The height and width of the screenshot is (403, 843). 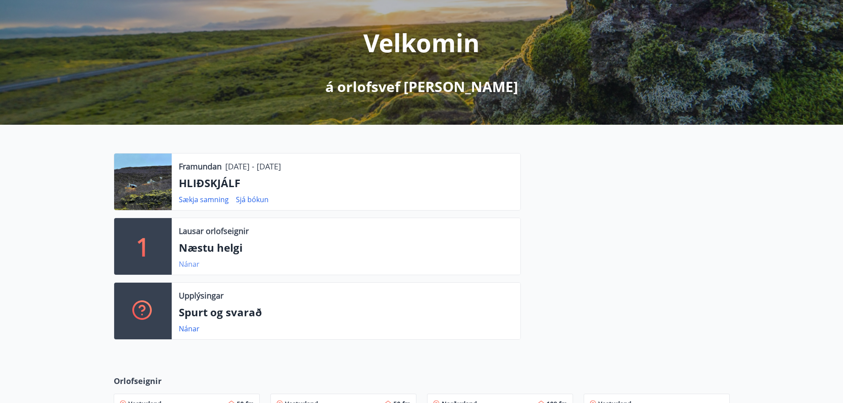 What do you see at coordinates (252, 200) in the screenshot?
I see `a: Sjá bókun` at bounding box center [252, 200].